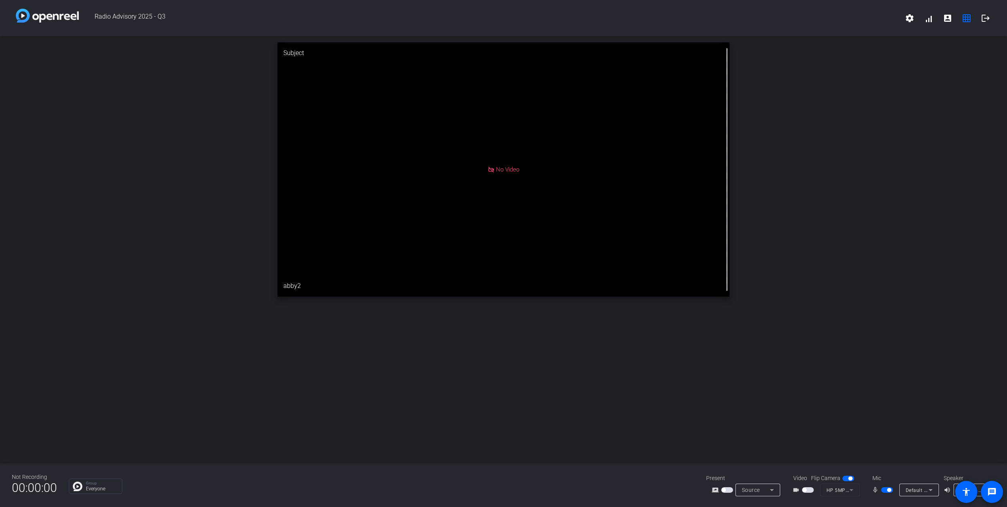 This screenshot has height=507, width=1007. What do you see at coordinates (904, 478) in the screenshot?
I see `div: Mic` at bounding box center [904, 478].